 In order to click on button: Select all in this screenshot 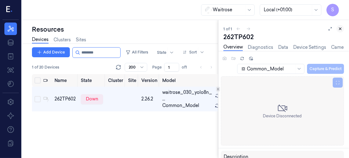, I will do `click(38, 81)`.